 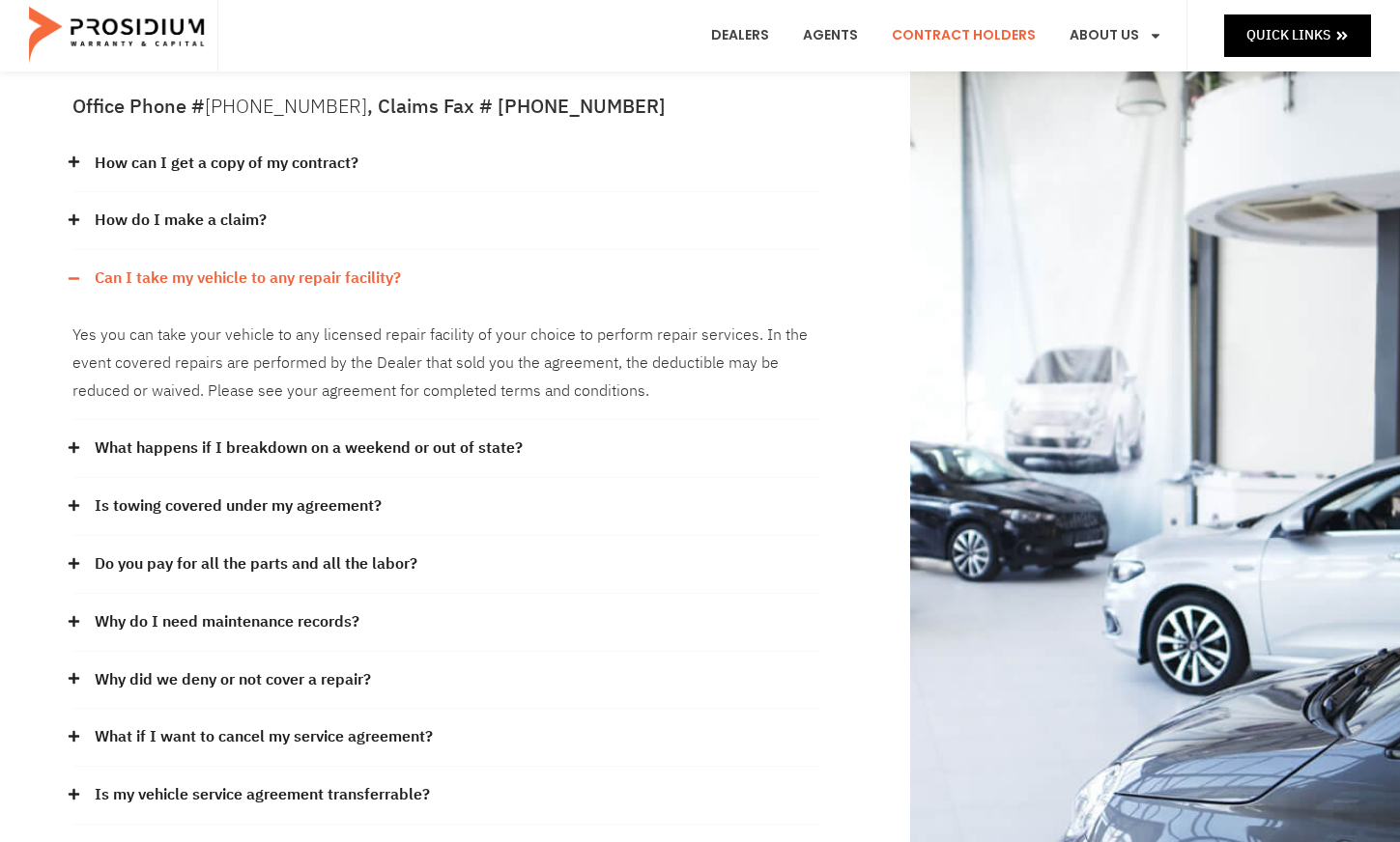 I want to click on a: What if I want to cancel my service agreement?, so click(x=263, y=737).